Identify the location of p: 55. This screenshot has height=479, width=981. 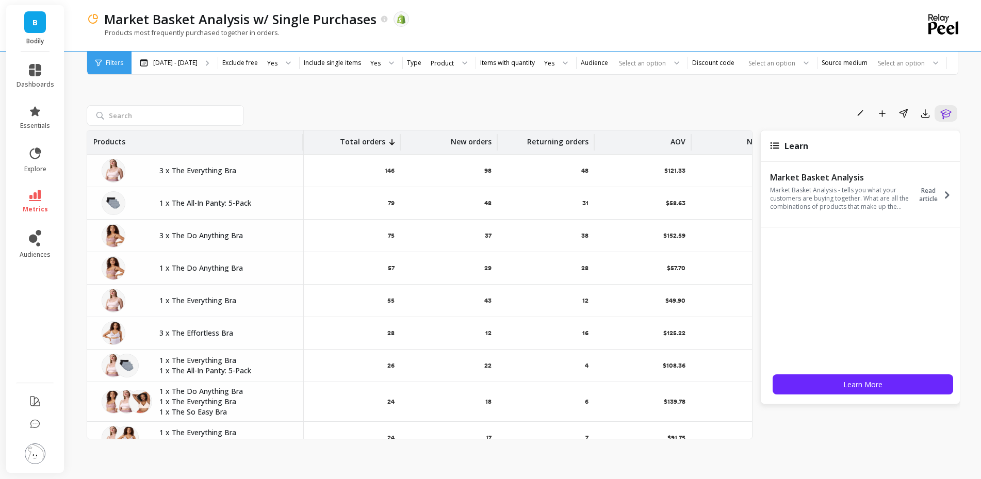
(391, 301).